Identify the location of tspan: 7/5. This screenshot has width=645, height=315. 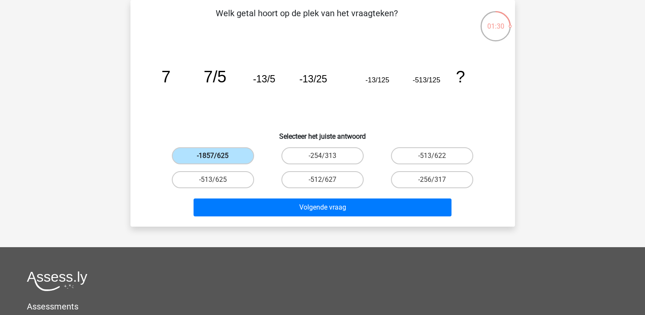
(215, 76).